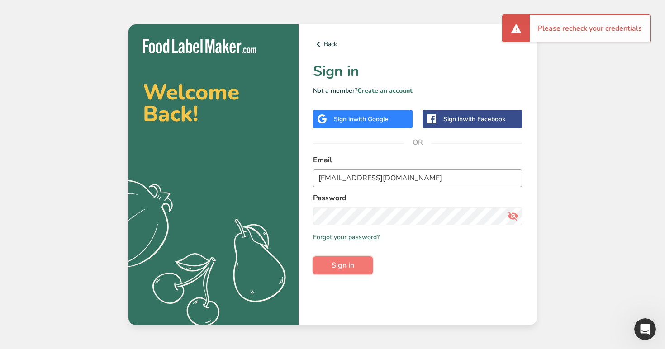 This screenshot has height=349, width=665. What do you see at coordinates (590, 28) in the screenshot?
I see `div: Please recheck your credentials` at bounding box center [590, 28].